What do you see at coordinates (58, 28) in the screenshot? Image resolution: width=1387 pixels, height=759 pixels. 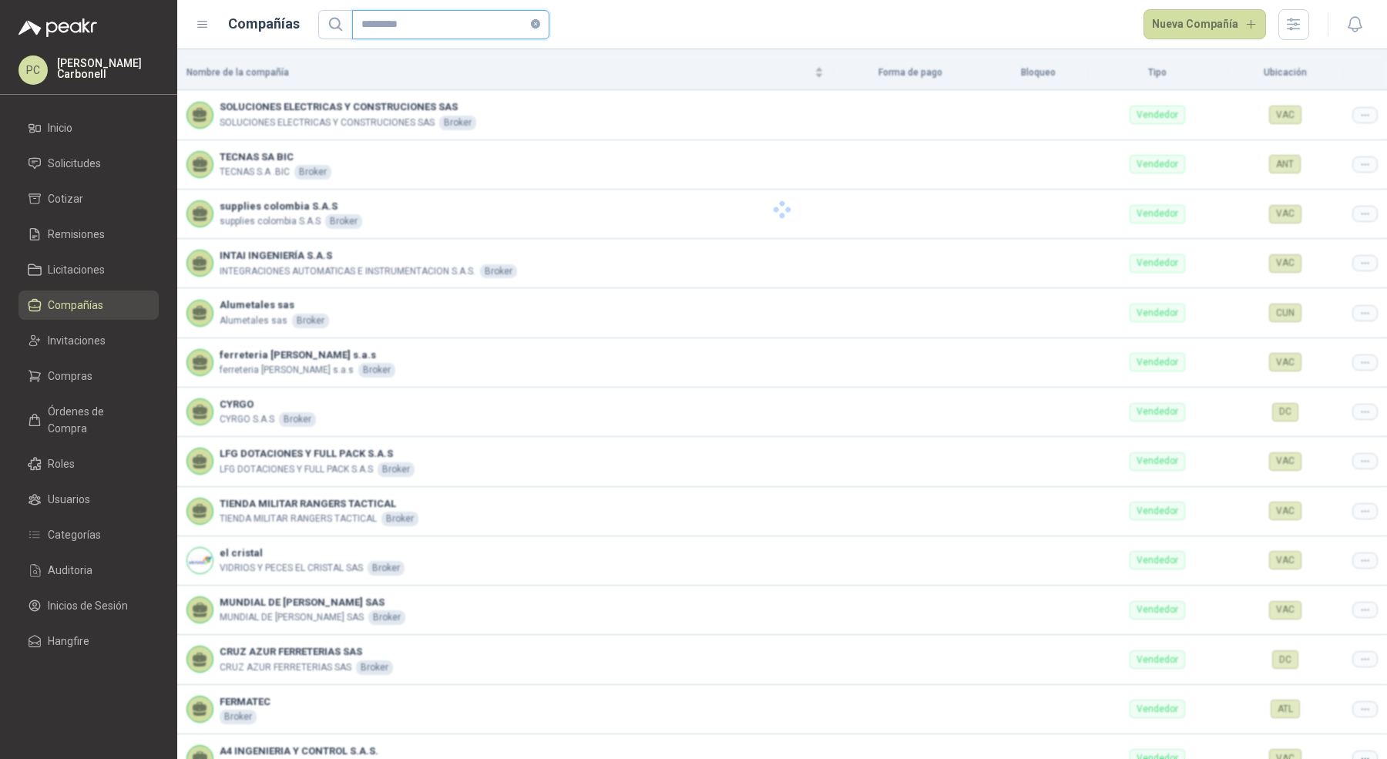 I see `img: Logo peakr` at bounding box center [58, 28].